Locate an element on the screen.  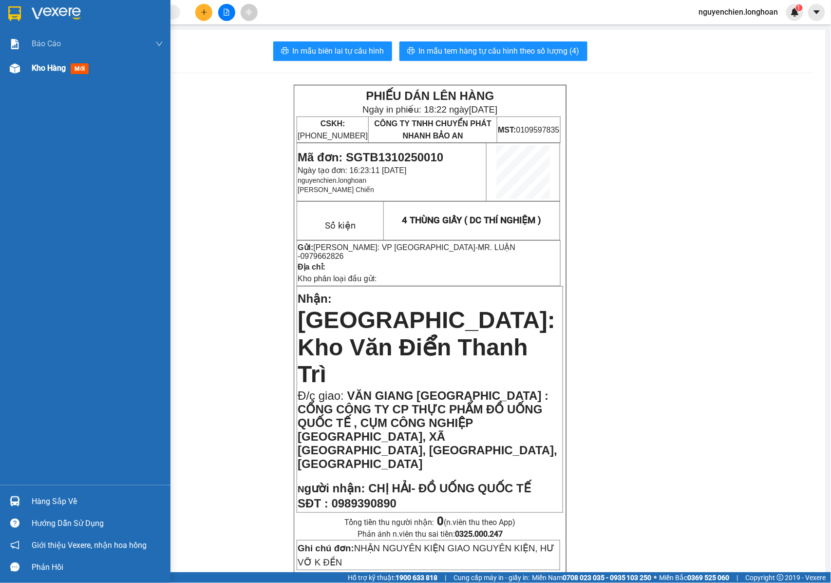
sup: 1 is located at coordinates (799, 8).